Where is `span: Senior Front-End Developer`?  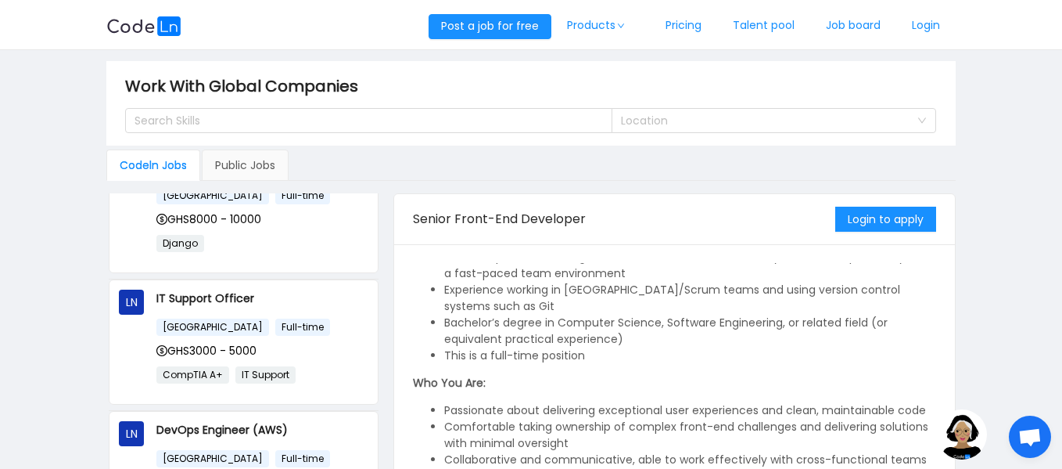
span: Senior Front-End Developer is located at coordinates (499, 218).